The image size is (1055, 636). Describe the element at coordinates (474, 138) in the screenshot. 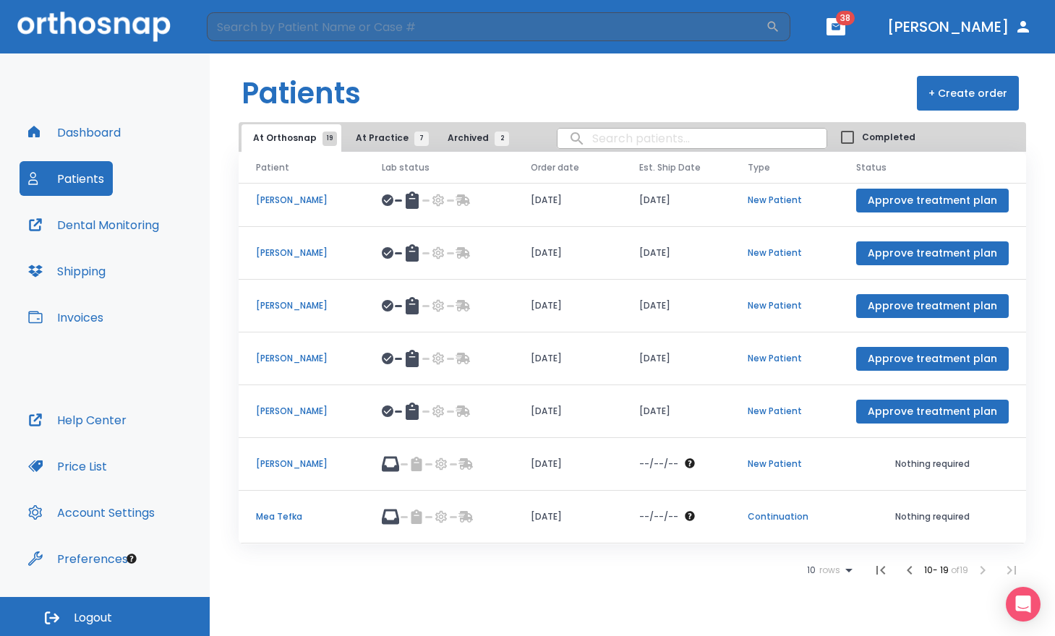

I see `span: Archived` at that location.